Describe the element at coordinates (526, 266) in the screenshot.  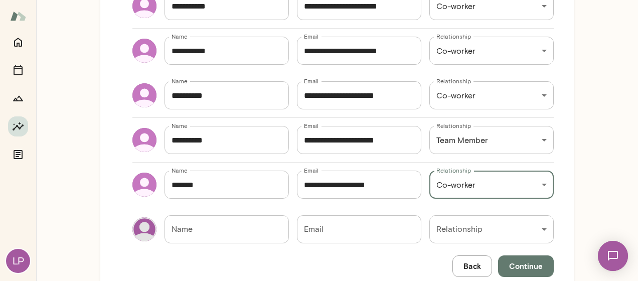
I see `button: Continue` at that location.